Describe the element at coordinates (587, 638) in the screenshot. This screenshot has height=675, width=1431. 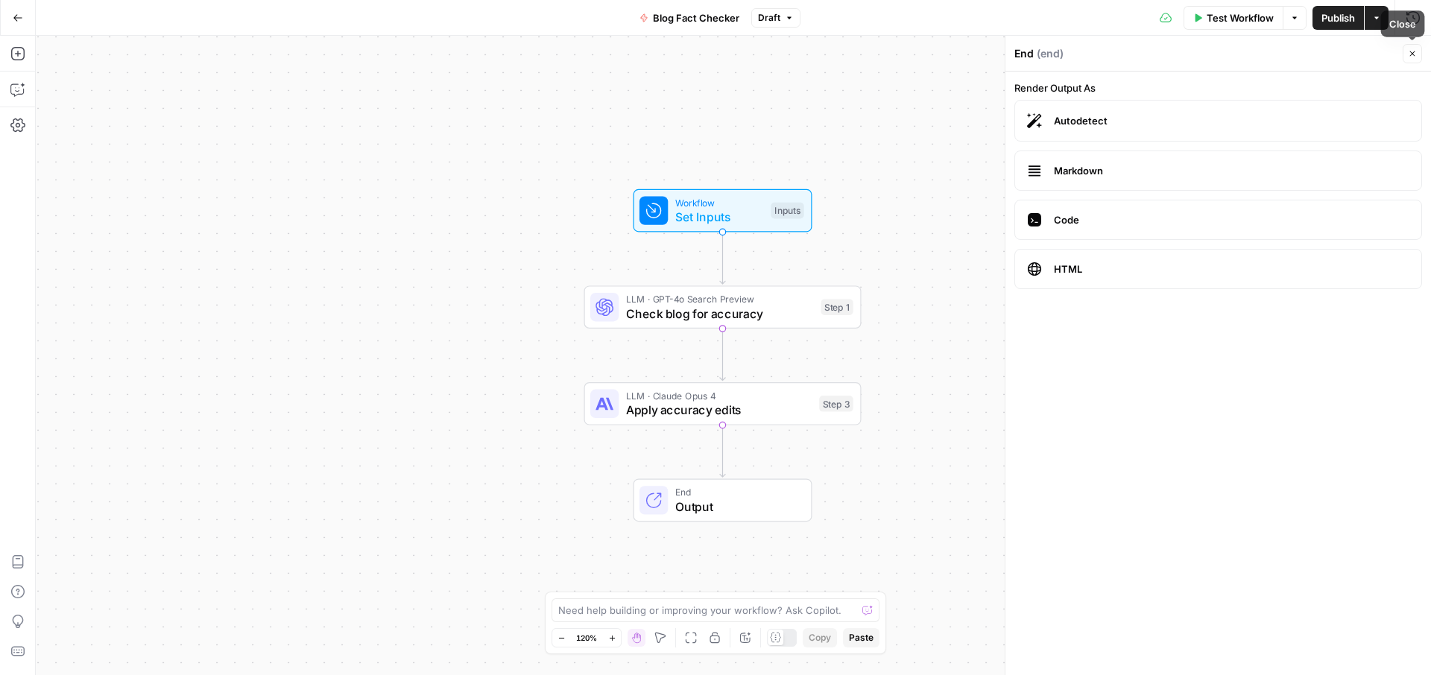
I see `span: 120%` at that location.